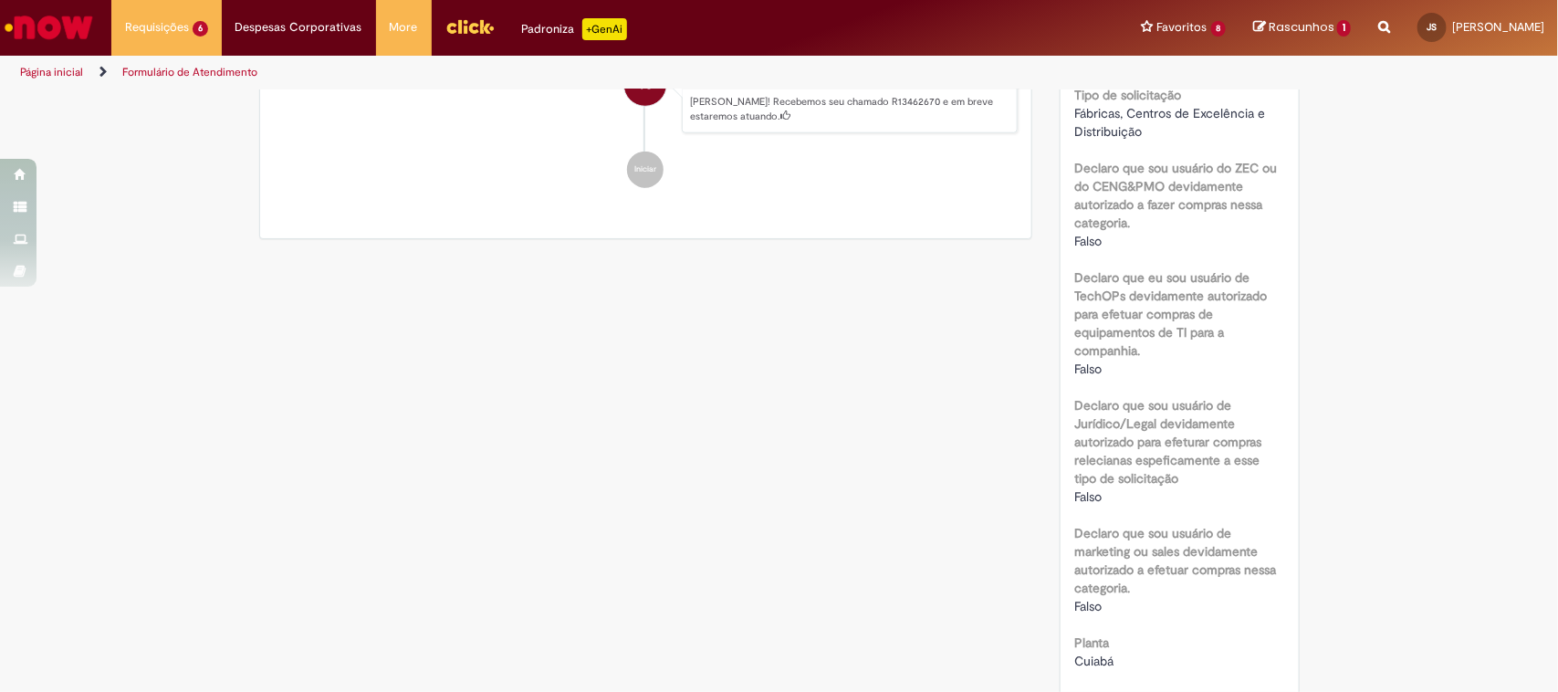 The height and width of the screenshot is (692, 1558). Describe the element at coordinates (1092, 643) in the screenshot. I see `b: Planta` at that location.